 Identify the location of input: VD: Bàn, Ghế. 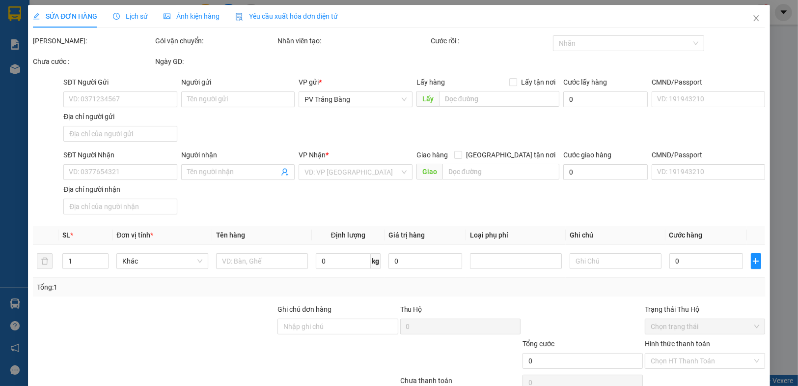
(262, 261).